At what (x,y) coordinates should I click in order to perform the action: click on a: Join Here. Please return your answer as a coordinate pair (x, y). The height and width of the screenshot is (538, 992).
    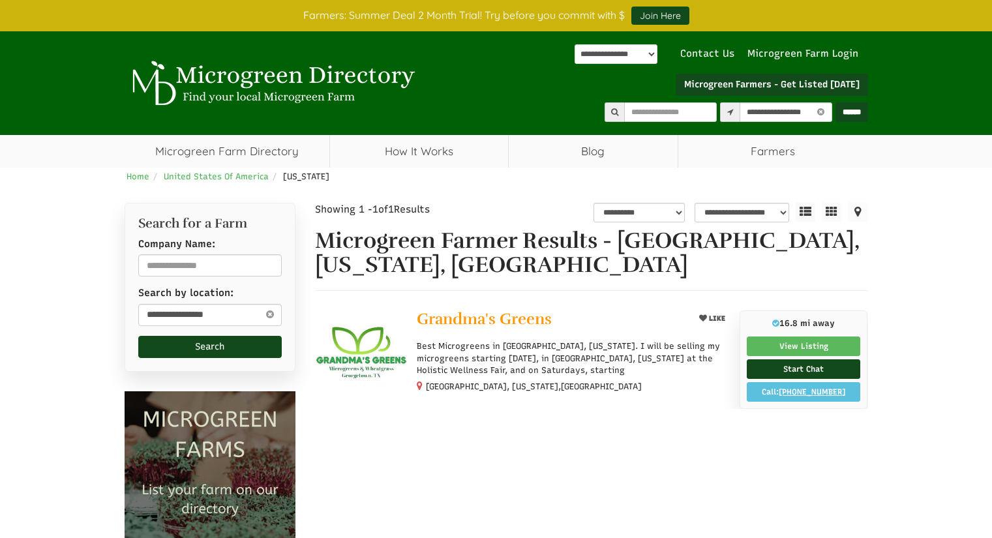
    Looking at the image, I should click on (660, 16).